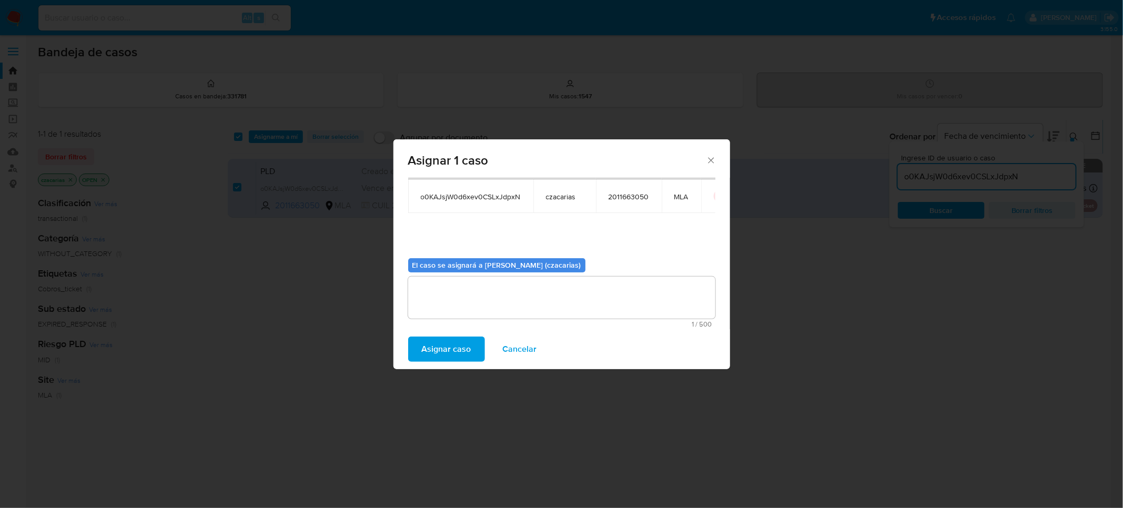  I want to click on button: Asignar caso, so click(447, 349).